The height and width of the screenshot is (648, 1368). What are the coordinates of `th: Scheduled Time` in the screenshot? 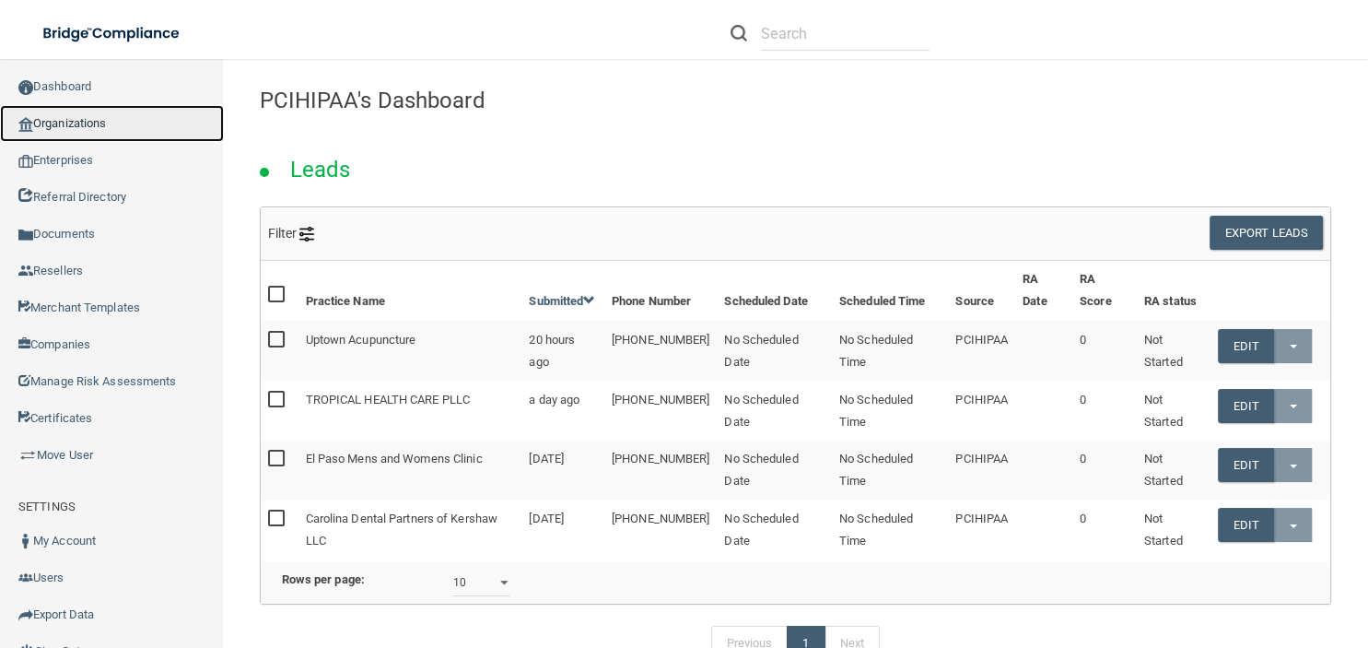 It's located at (890, 290).